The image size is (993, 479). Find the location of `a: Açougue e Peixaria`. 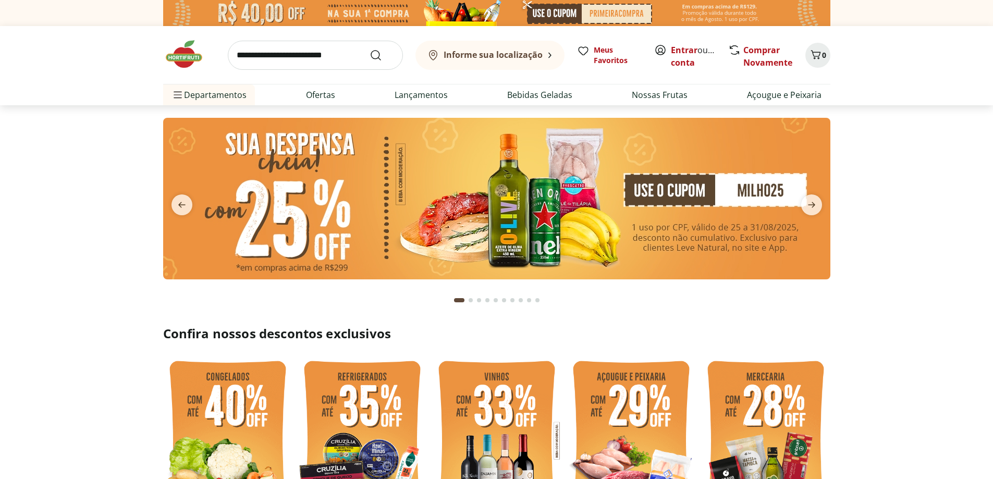

a: Açougue e Peixaria is located at coordinates (784, 95).